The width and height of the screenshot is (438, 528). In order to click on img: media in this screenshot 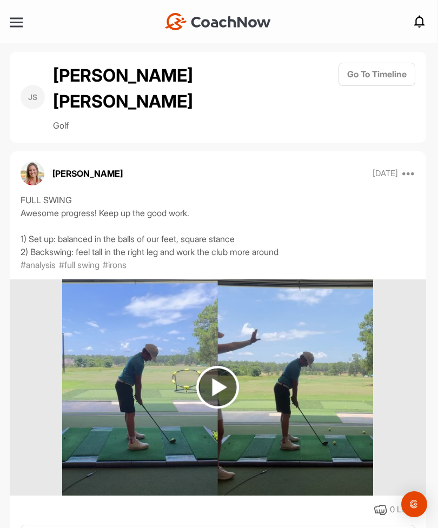, I will do `click(217, 387)`.